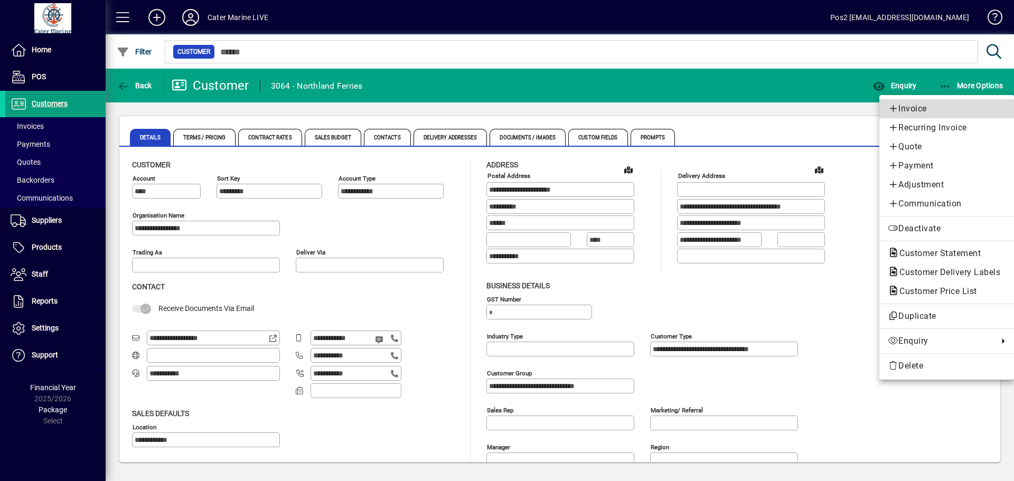 The width and height of the screenshot is (1014, 481). I want to click on span: Invoice, so click(946, 109).